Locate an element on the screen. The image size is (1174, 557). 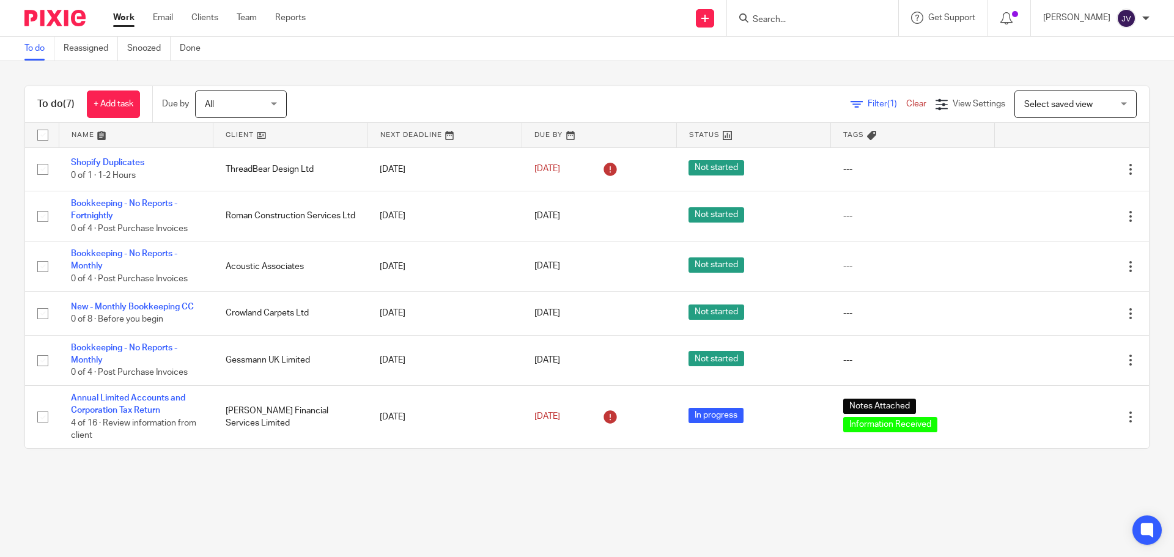
span: 4 of 16 · Review information from client is located at coordinates (133, 429).